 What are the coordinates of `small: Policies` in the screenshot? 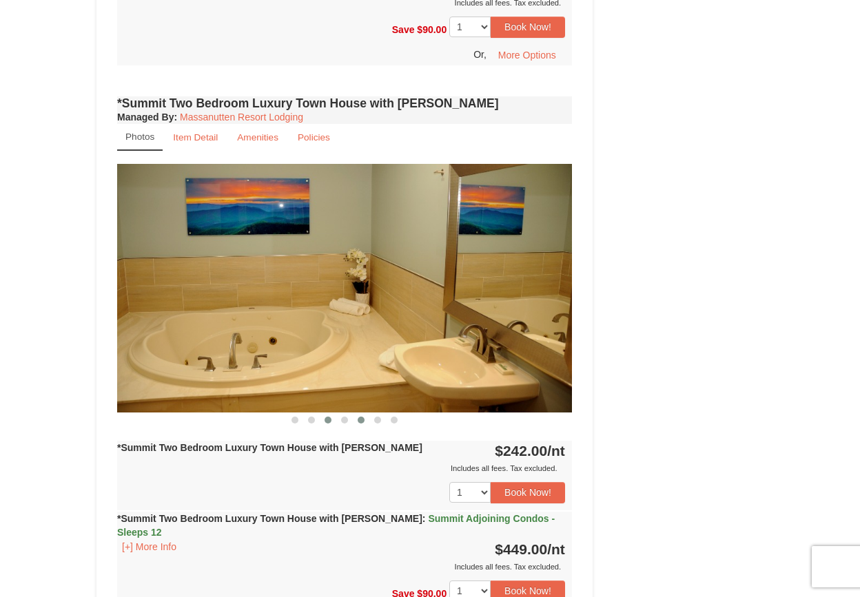 It's located at (313, 137).